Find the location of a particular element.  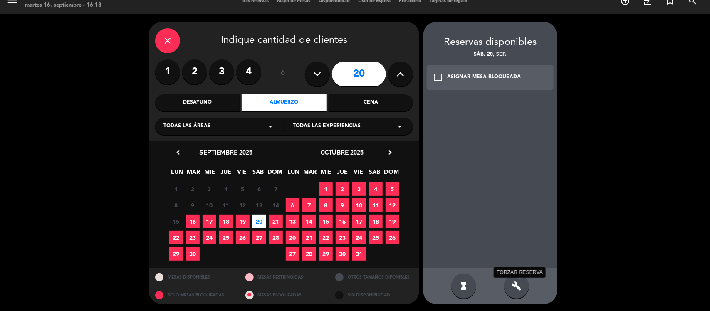

i: chevron_left is located at coordinates (178, 152).